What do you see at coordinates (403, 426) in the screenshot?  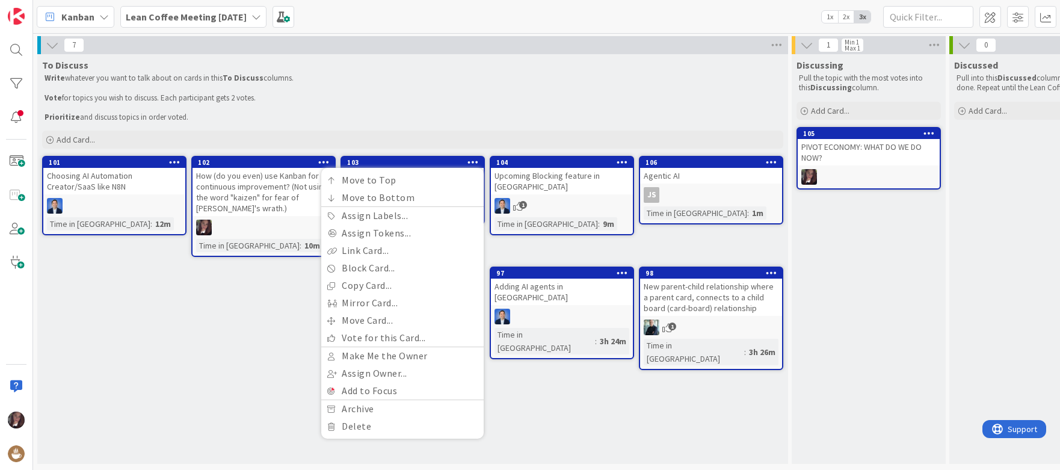 I see `a: Delete` at bounding box center [403, 426].